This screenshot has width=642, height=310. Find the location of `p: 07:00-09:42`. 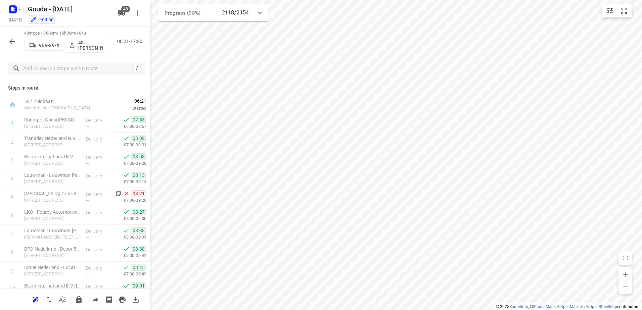

p: 07:00-09:42 is located at coordinates (130, 256).